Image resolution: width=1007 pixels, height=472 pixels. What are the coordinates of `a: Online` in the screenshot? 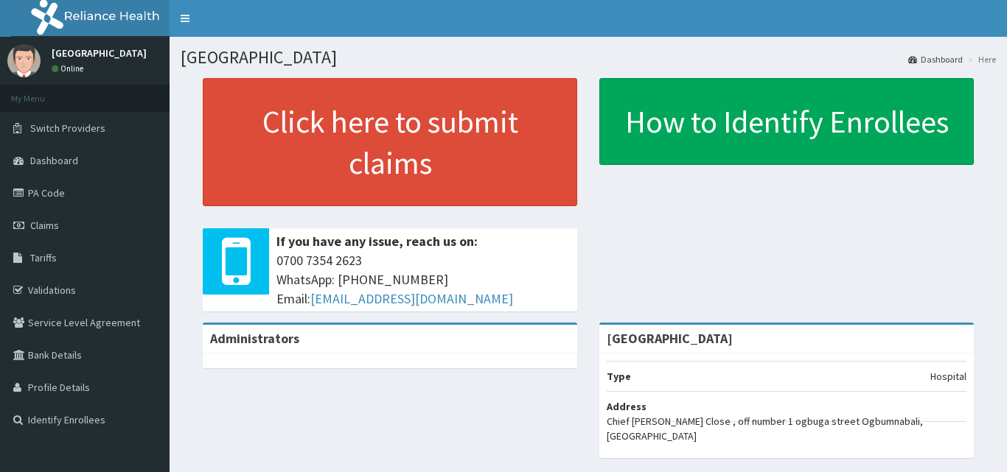 It's located at (69, 69).